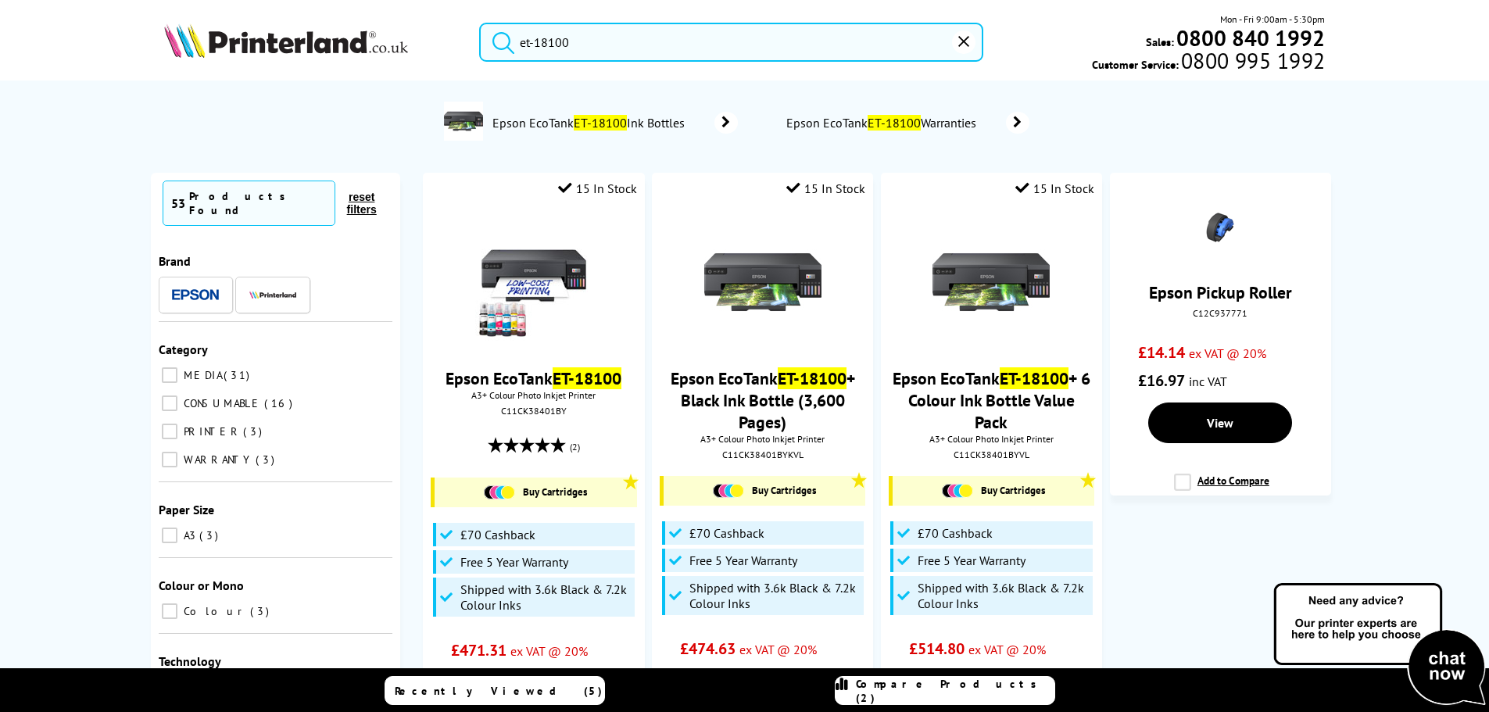 The image size is (1489, 712). What do you see at coordinates (478, 650) in the screenshot?
I see `span: £471.31` at bounding box center [478, 650].